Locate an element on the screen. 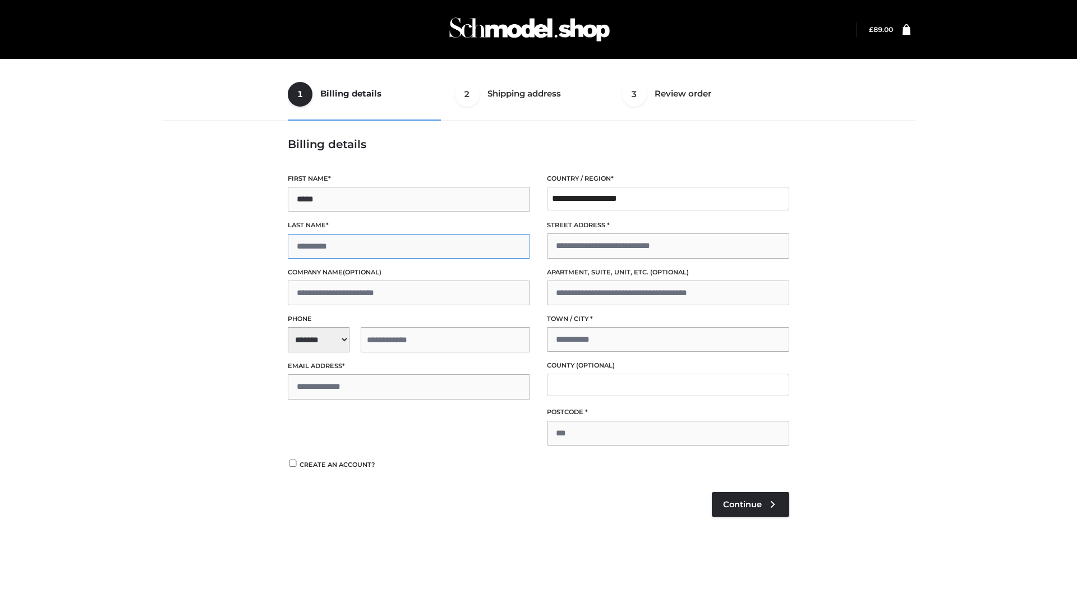 The height and width of the screenshot is (606, 1077). label: Postcode is located at coordinates (668, 412).